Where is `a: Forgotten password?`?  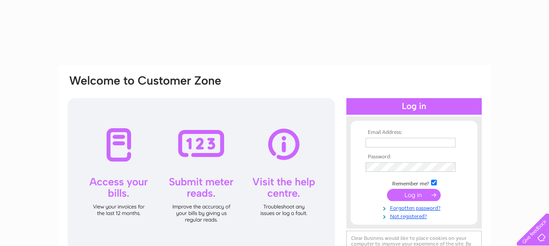
a: Forgotten password? is located at coordinates (415, 207).